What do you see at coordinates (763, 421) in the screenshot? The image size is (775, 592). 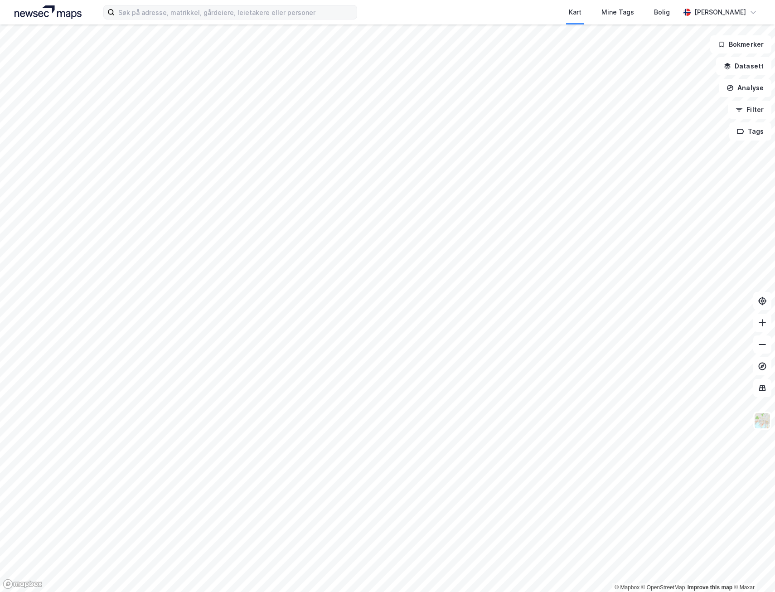 I see `img: Z` at bounding box center [763, 421].